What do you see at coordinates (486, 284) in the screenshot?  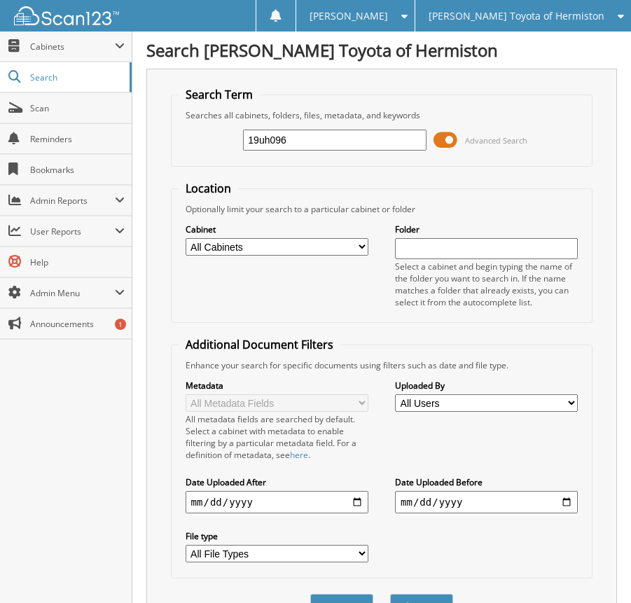 I see `div: Select a cabinet and begin typing the name of the folder you want to search in. If the name match...` at bounding box center [486, 284].